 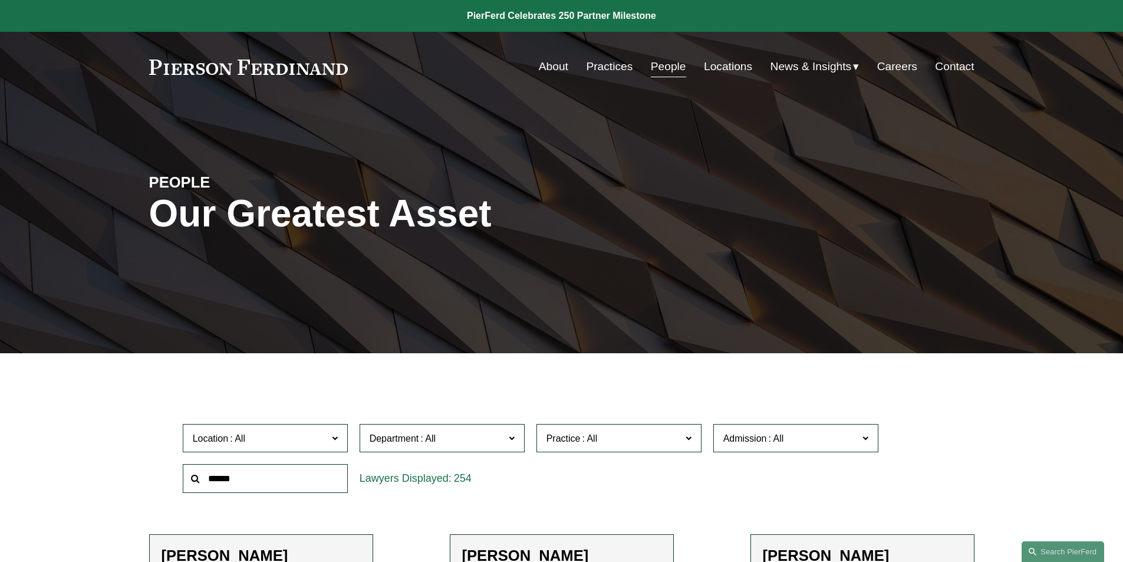 I want to click on h4: PEOPLE, so click(x=252, y=182).